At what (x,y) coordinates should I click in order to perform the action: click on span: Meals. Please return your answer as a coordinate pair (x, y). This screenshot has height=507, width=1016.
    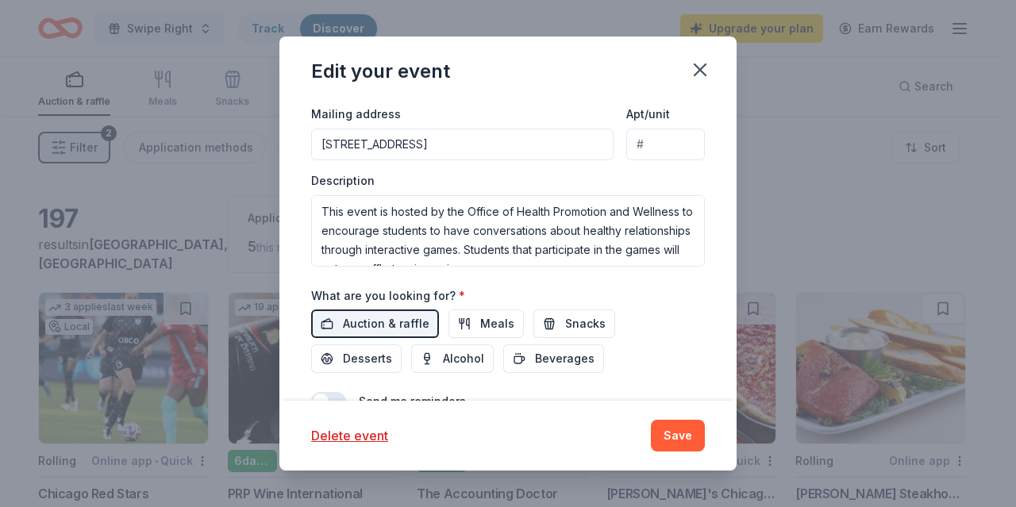
    Looking at the image, I should click on (497, 324).